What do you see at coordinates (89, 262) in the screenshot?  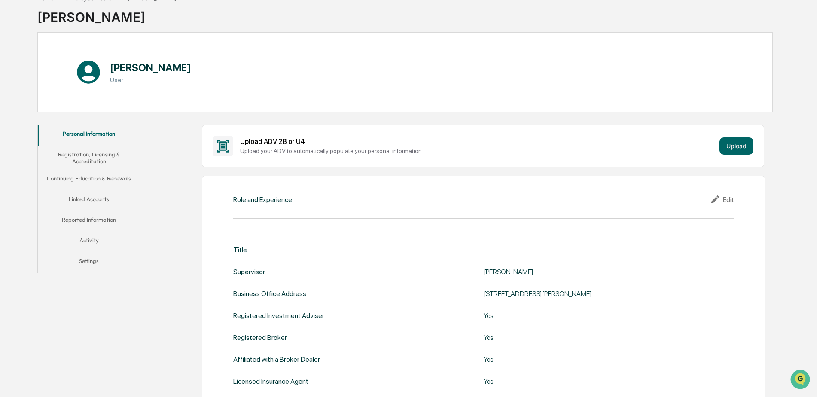 I see `button: Settings` at bounding box center [89, 262].